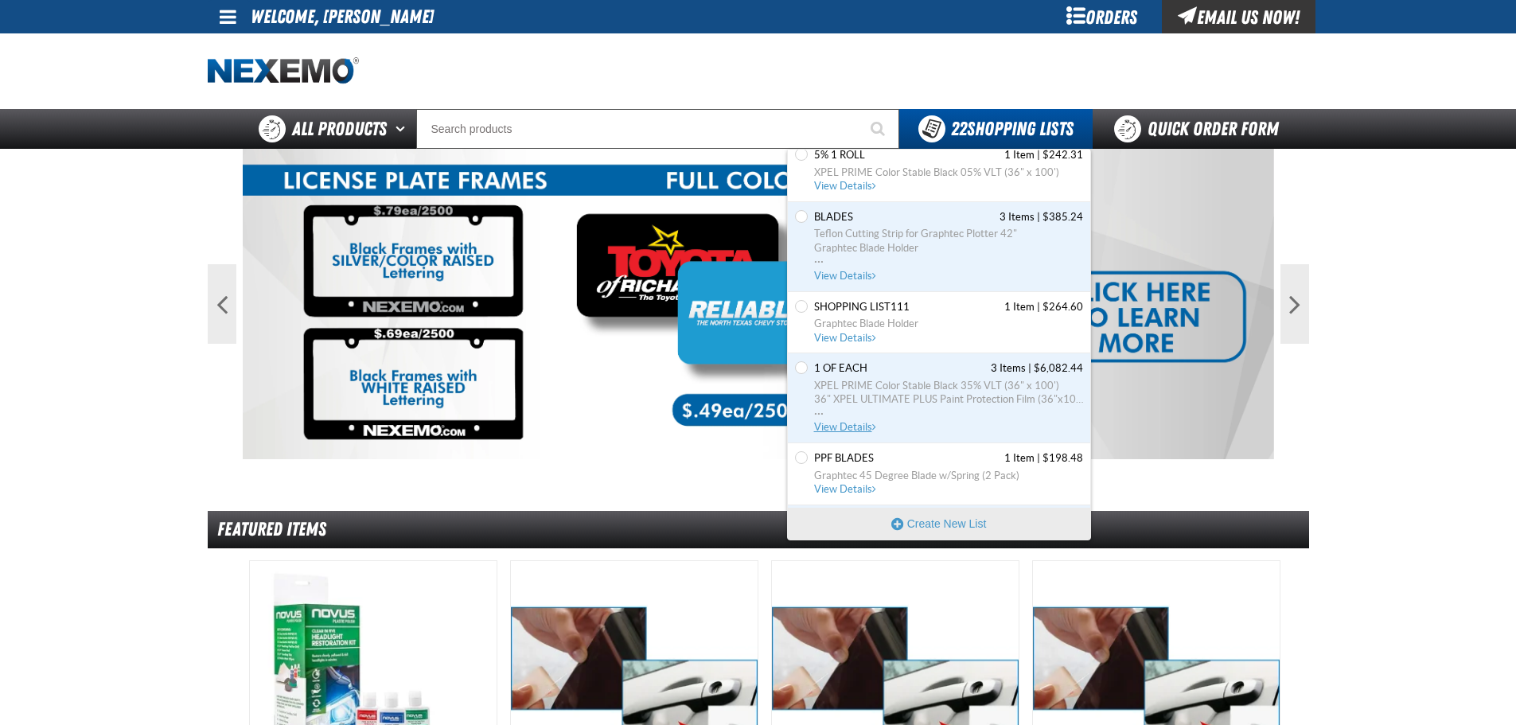 The image size is (1516, 725). I want to click on button: Create New List. Opens a popup, so click(939, 524).